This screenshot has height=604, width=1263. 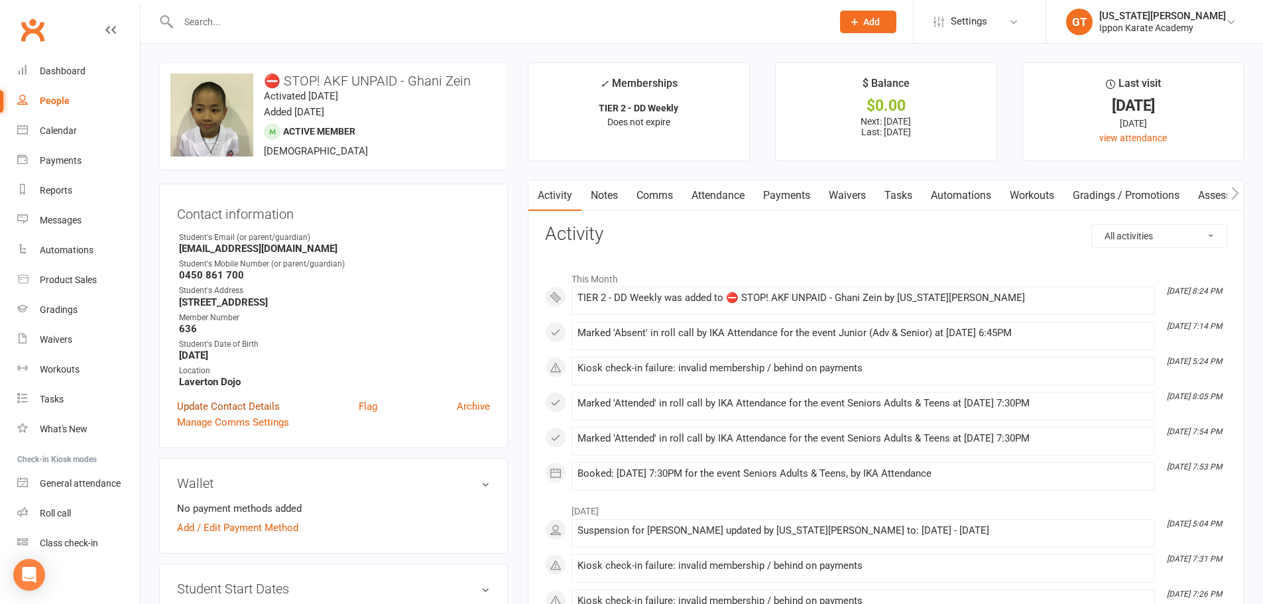 What do you see at coordinates (78, 369) in the screenshot?
I see `a: Workouts` at bounding box center [78, 369].